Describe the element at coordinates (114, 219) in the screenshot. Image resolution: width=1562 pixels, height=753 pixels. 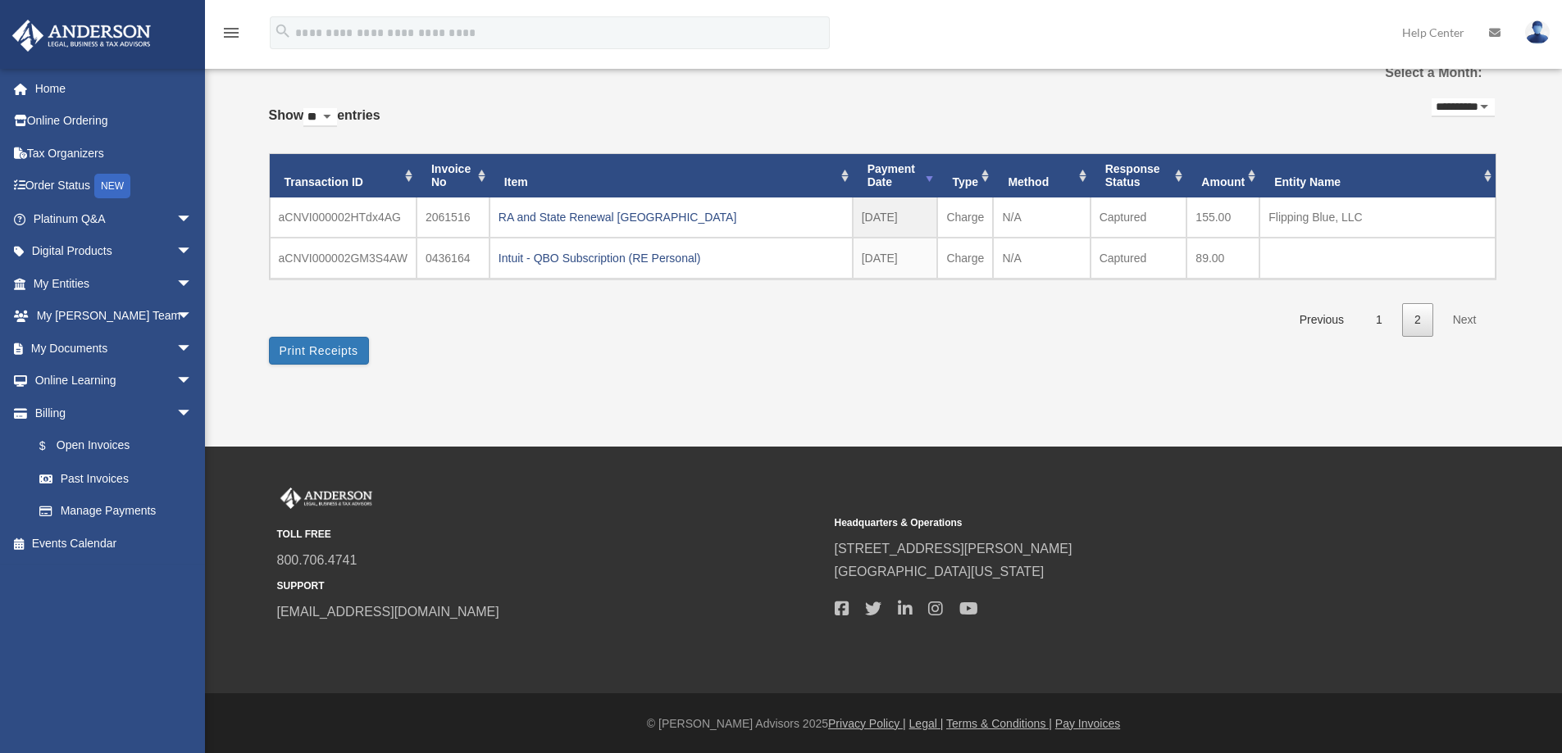
I see `a: Platinum Q&Aarrow_drop_down` at that location.